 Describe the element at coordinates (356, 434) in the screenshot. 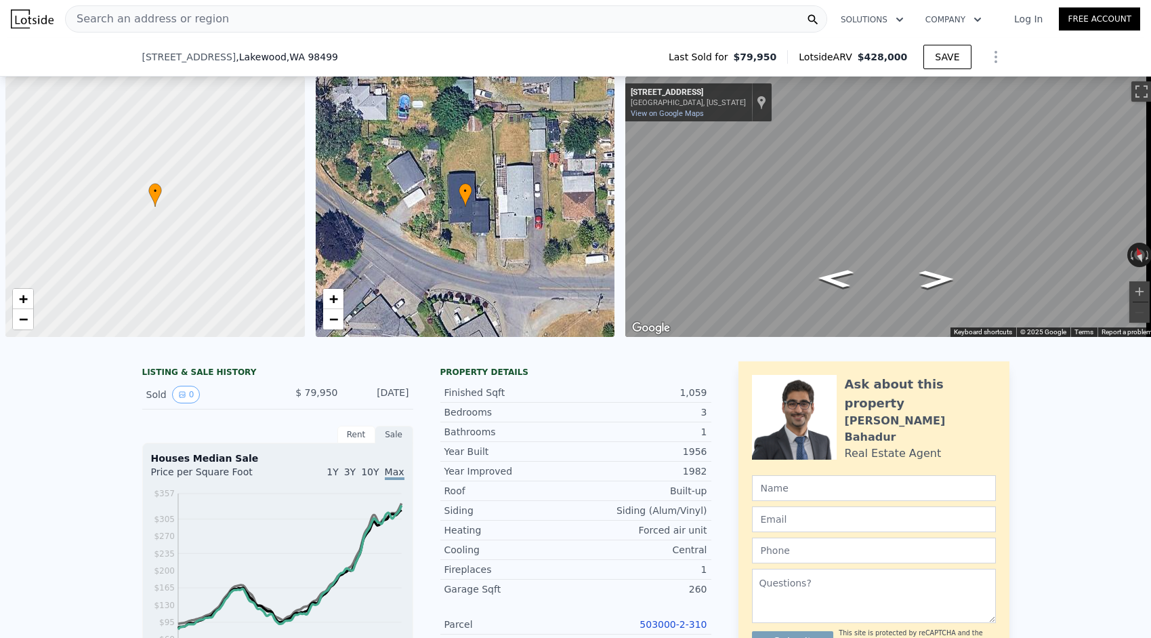

I see `div: Rent` at that location.